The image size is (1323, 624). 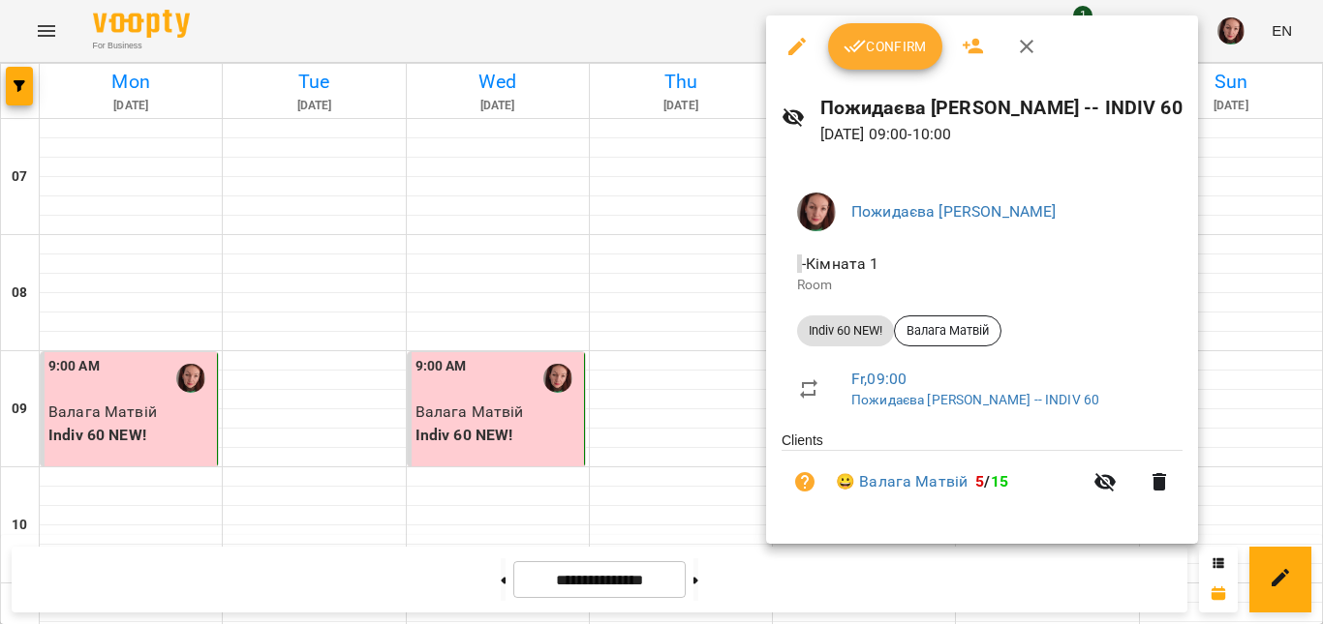 I want to click on button: Confirm, so click(x=885, y=46).